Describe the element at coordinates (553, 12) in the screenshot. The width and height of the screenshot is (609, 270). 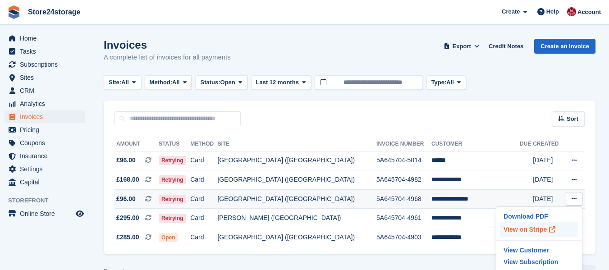
I see `span: Help` at that location.